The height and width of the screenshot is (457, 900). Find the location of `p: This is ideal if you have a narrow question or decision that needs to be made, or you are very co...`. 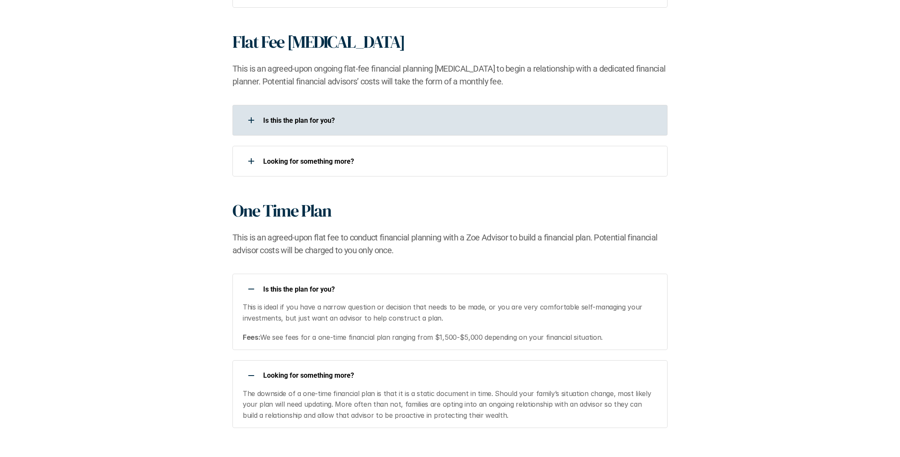

p: This is ideal if you have a narrow question or decision that needs to be made, or you are very co... is located at coordinates (450, 313).